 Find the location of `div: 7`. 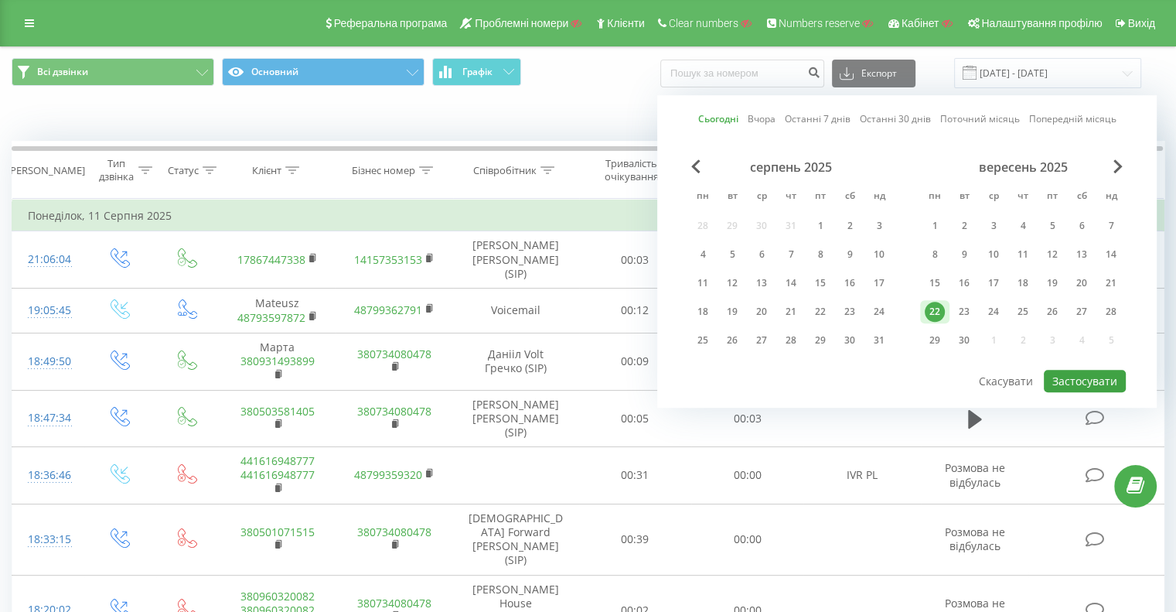

div: 7 is located at coordinates (791, 254).